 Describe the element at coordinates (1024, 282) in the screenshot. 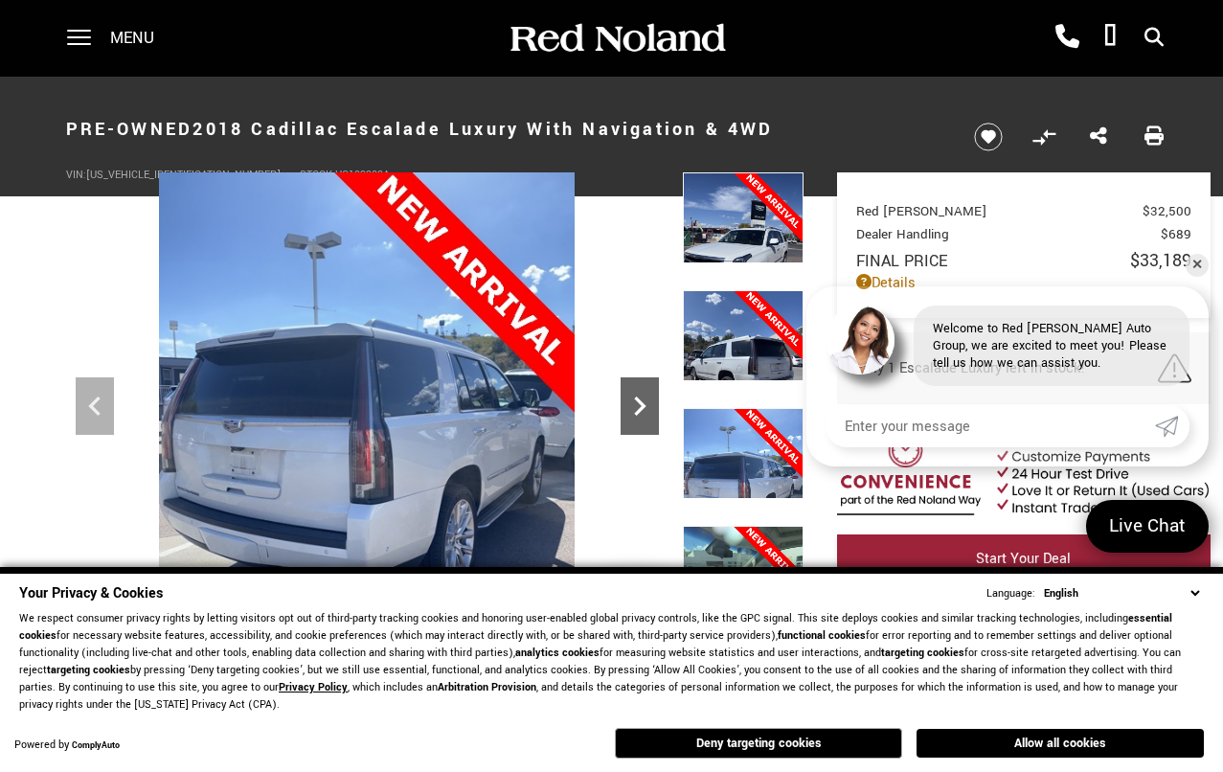

I see `a: Details` at that location.